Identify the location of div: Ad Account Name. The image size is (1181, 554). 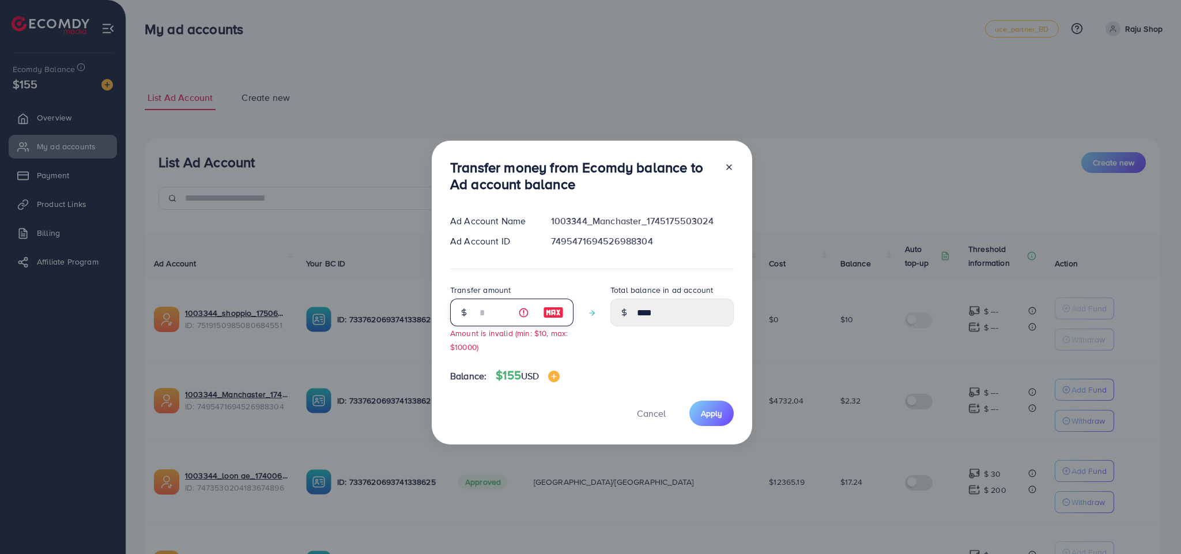
(491, 221).